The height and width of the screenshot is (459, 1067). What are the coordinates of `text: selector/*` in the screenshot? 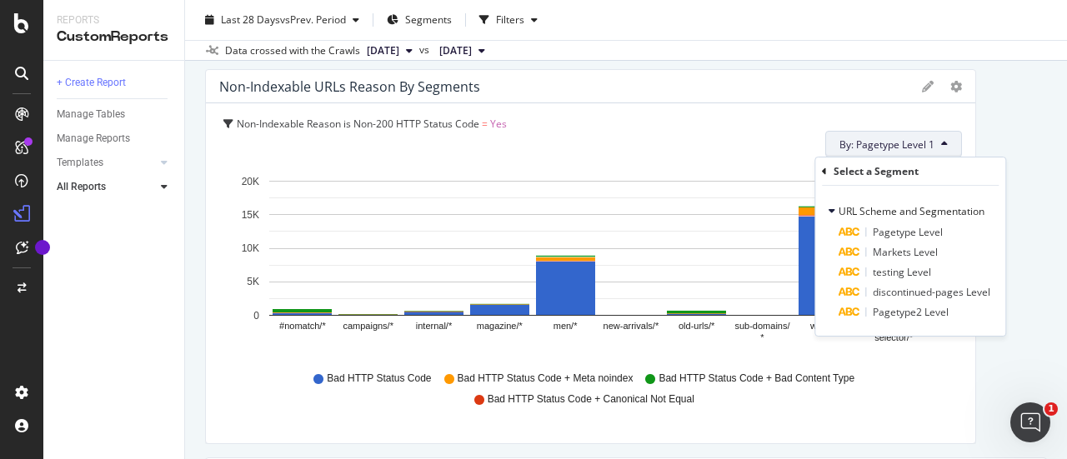 It's located at (893, 338).